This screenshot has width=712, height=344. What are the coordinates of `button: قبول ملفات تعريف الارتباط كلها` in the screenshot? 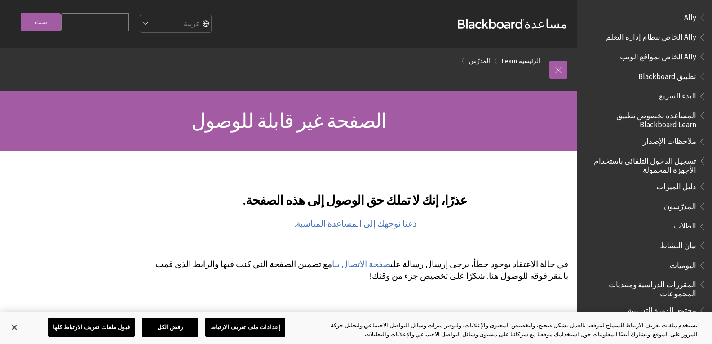 It's located at (91, 327).